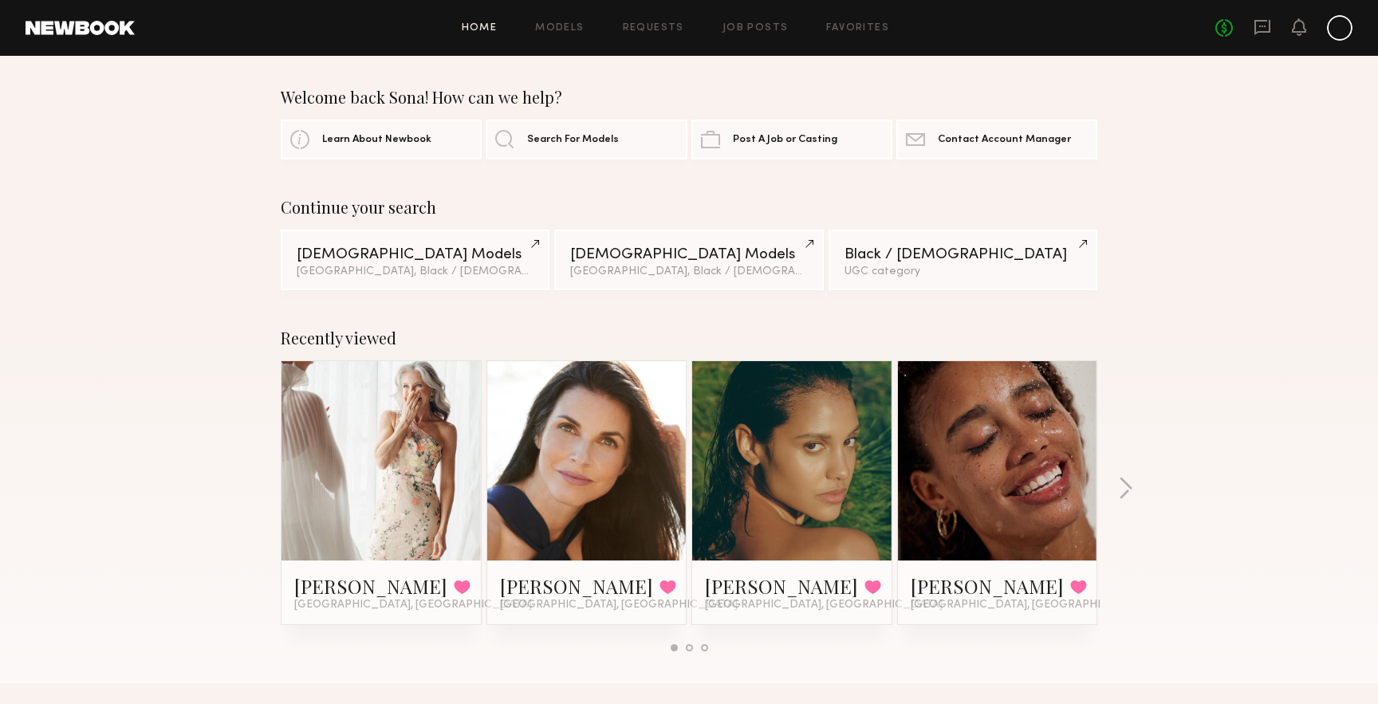 Image resolution: width=1378 pixels, height=704 pixels. I want to click on a: Requests, so click(653, 28).